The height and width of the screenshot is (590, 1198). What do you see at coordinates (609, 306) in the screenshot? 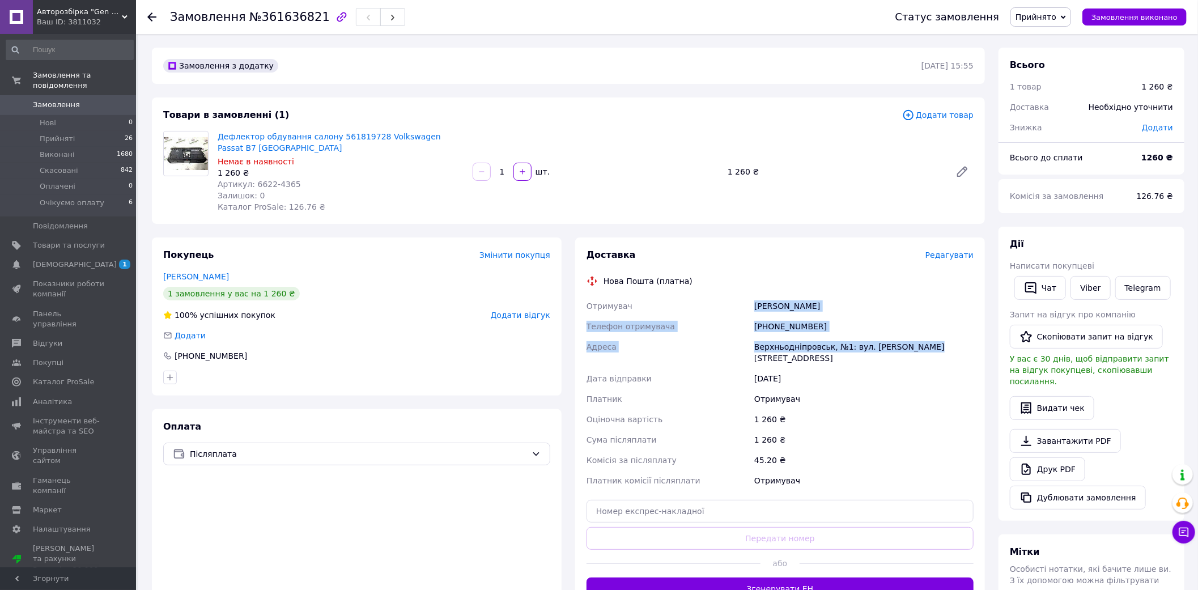
I see `span: Отримувач` at bounding box center [609, 306].